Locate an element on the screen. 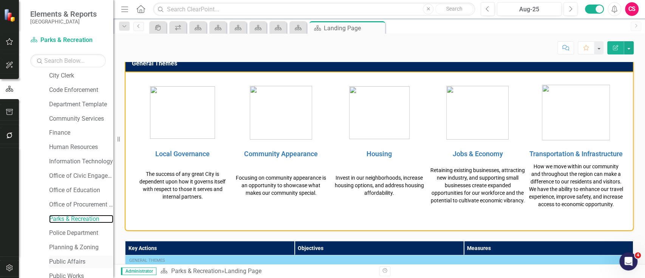 The width and height of the screenshot is (645, 278). div: General Themes is located at coordinates (379, 261).